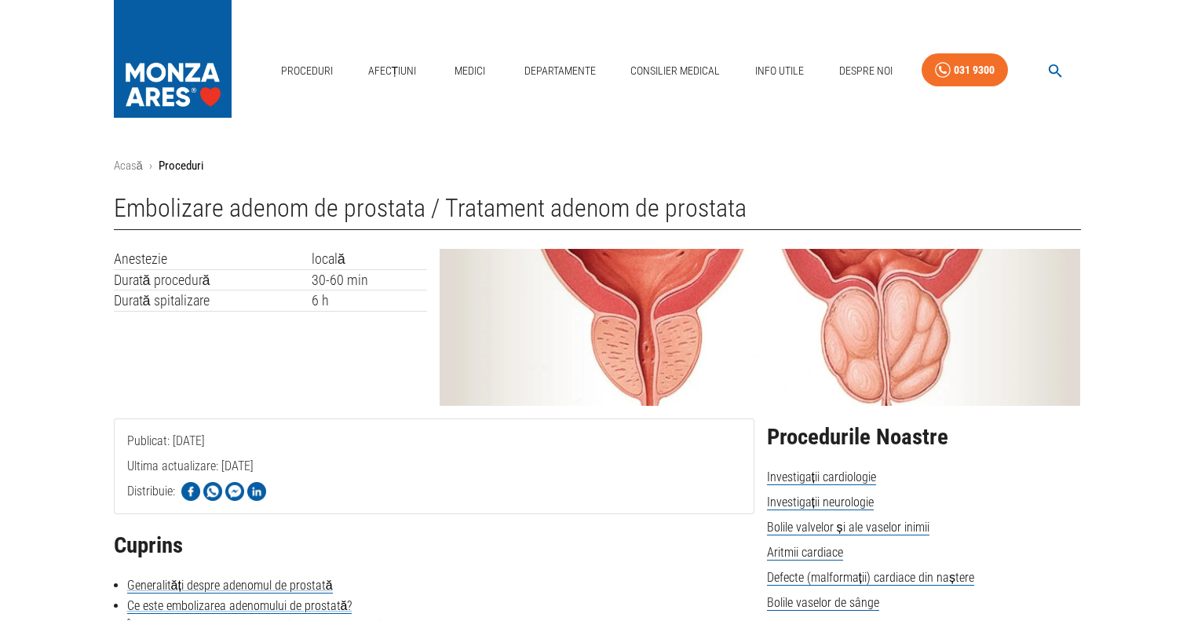 This screenshot has height=621, width=1194. Describe the element at coordinates (866, 71) in the screenshot. I see `a: Despre Noi` at that location.